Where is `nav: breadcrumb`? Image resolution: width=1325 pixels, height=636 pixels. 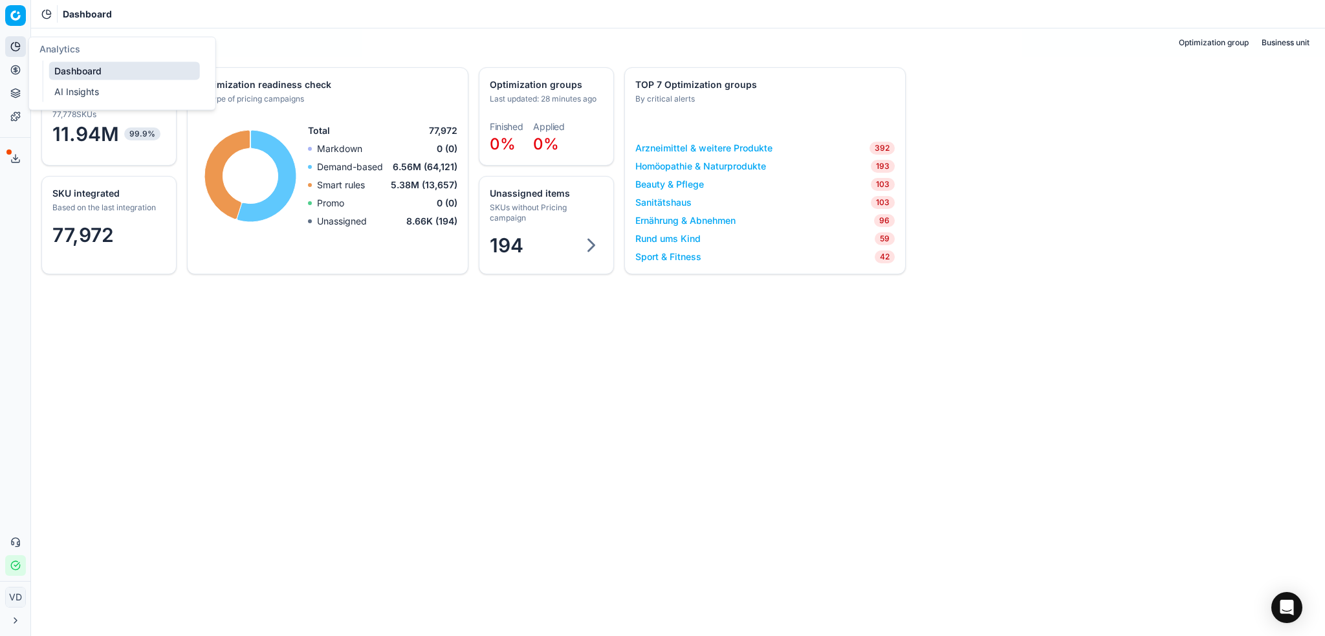
nav: breadcrumb is located at coordinates (87, 14).